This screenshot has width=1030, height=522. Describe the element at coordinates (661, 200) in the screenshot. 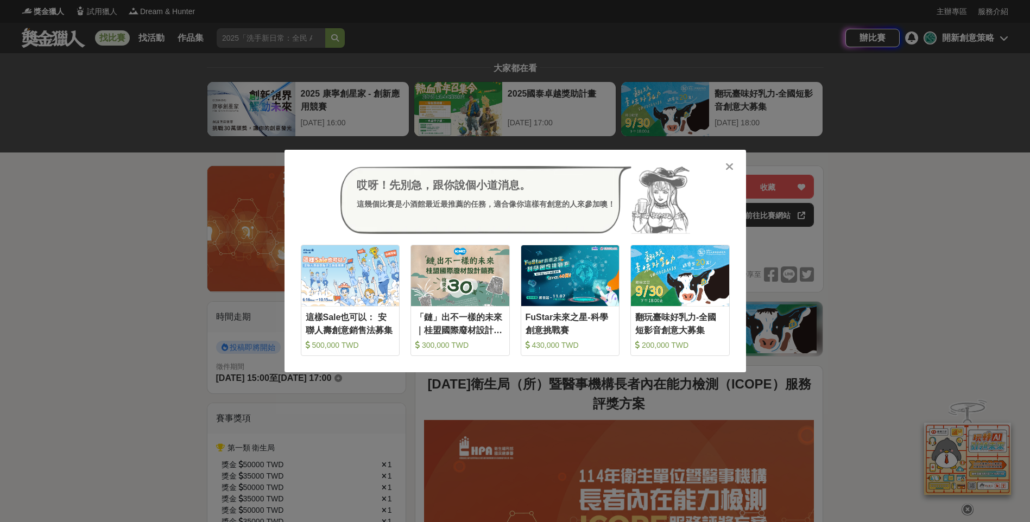

I see `img: Avatar` at that location.